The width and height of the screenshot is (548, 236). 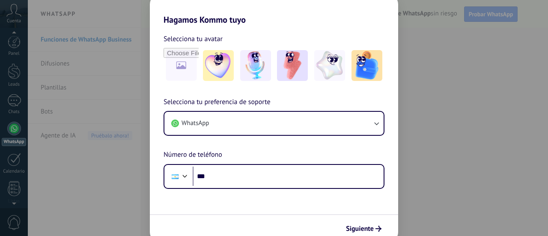 What do you see at coordinates (274, 123) in the screenshot?
I see `button: WhatsApp` at bounding box center [274, 123].